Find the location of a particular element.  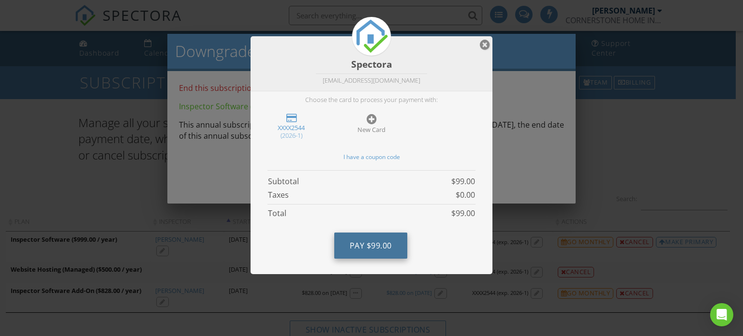

span: Subtotal is located at coordinates (283, 181).